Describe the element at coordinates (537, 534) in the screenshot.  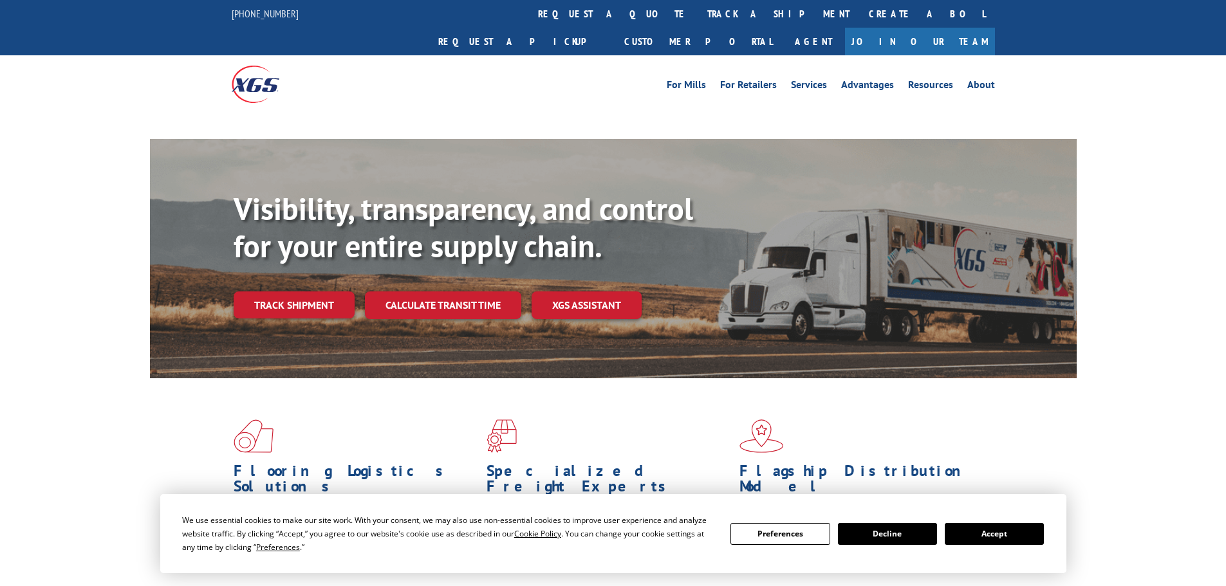
I see `span: Cookie Policy` at that location.